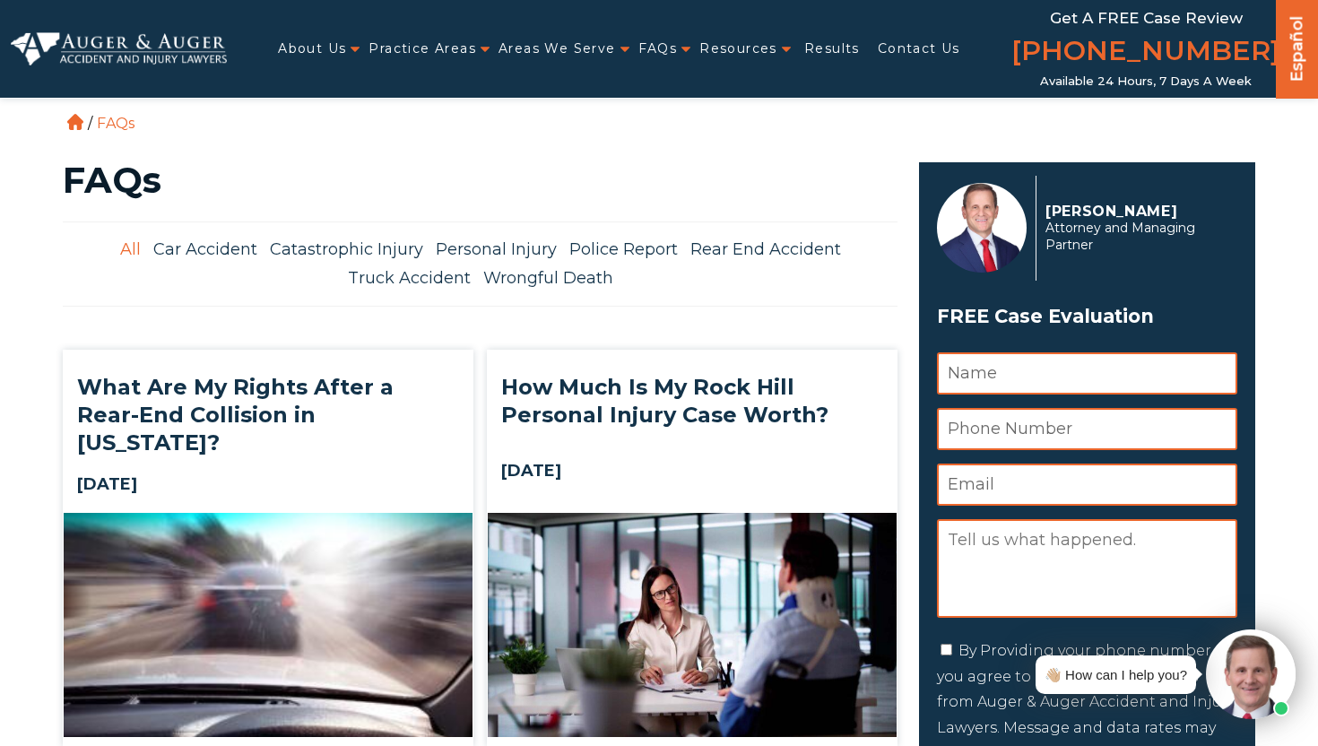 The width and height of the screenshot is (1318, 746). What do you see at coordinates (346, 249) in the screenshot?
I see `a: Catastrophic Injury` at bounding box center [346, 249].